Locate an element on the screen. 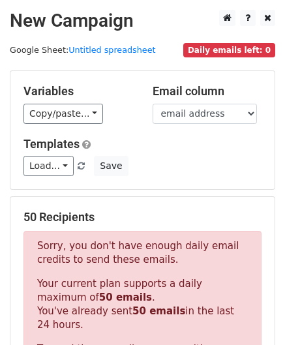  a: Templates is located at coordinates (52, 143).